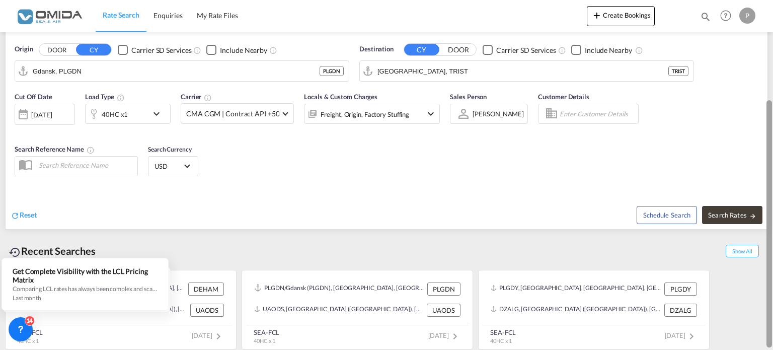  I want to click on img: 459c566038e111ed959c4fc4f0a4b274.png, so click(49, 16).